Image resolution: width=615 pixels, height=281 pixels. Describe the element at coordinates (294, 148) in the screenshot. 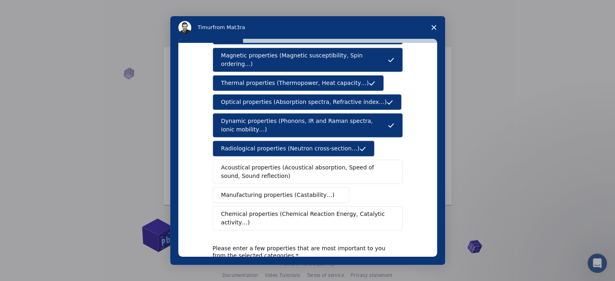

I see `button: Radiological properties (Neutron cross-section…)` at that location.